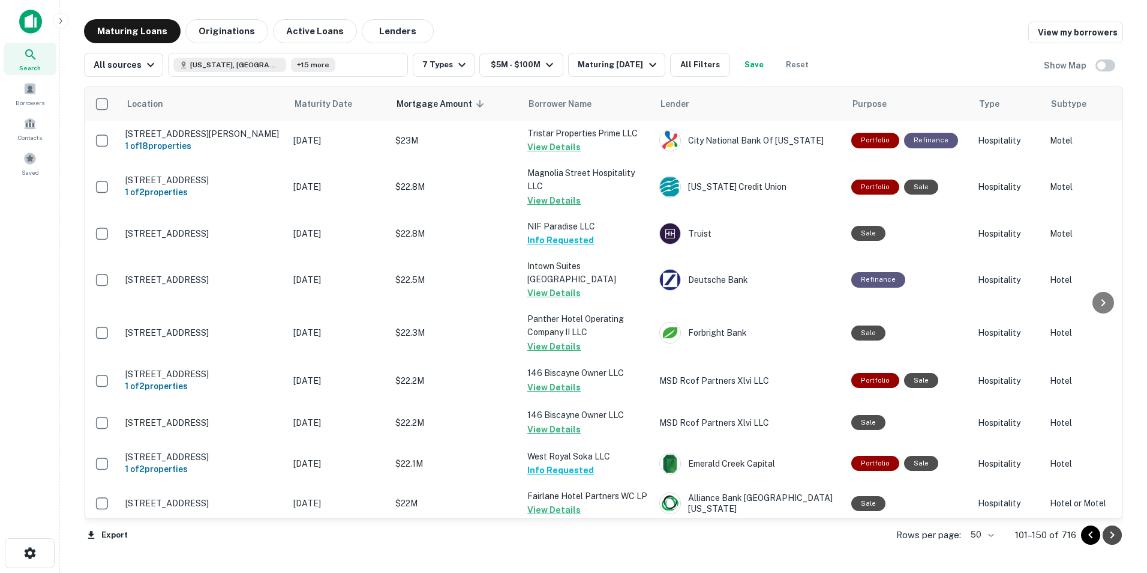  Describe the element at coordinates (750, 332) in the screenshot. I see `div: Forbright Bank` at that location.